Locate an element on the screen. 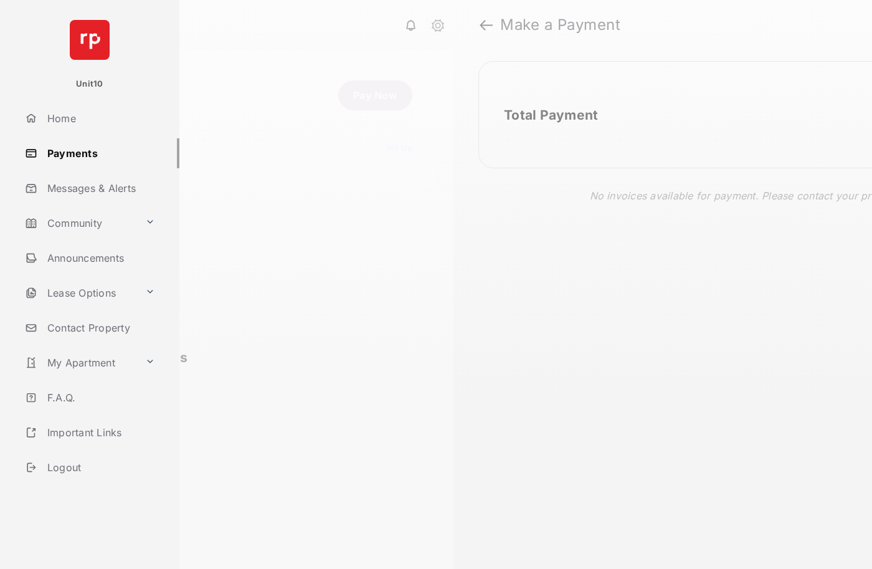 Image resolution: width=872 pixels, height=569 pixels. a: Important Links is located at coordinates (90, 432).